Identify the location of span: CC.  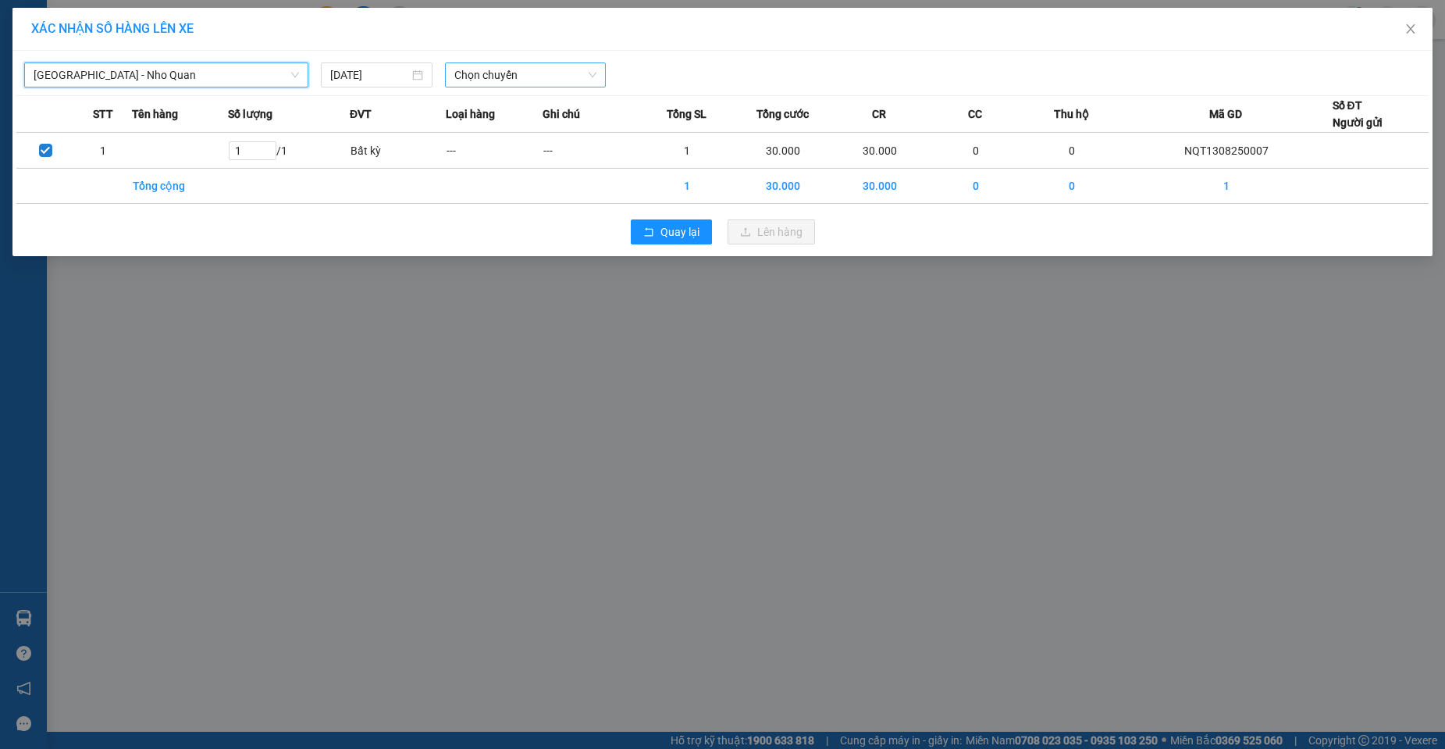
(975, 114).